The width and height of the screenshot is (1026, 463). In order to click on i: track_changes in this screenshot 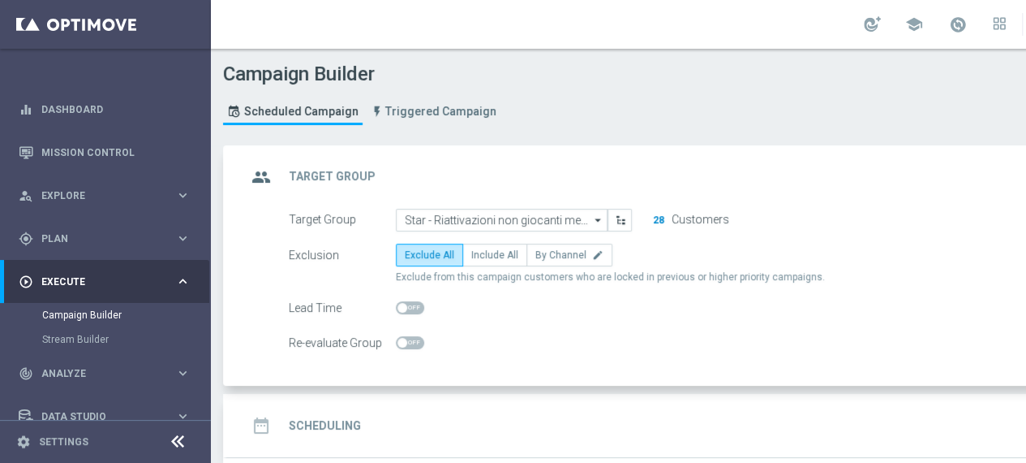, I will do `click(26, 373)`.